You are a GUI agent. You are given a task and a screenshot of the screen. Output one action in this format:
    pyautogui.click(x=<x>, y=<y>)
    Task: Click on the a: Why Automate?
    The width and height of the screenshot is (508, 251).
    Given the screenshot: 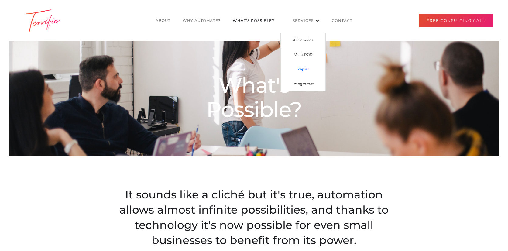 What is the action you would take?
    pyautogui.click(x=201, y=21)
    